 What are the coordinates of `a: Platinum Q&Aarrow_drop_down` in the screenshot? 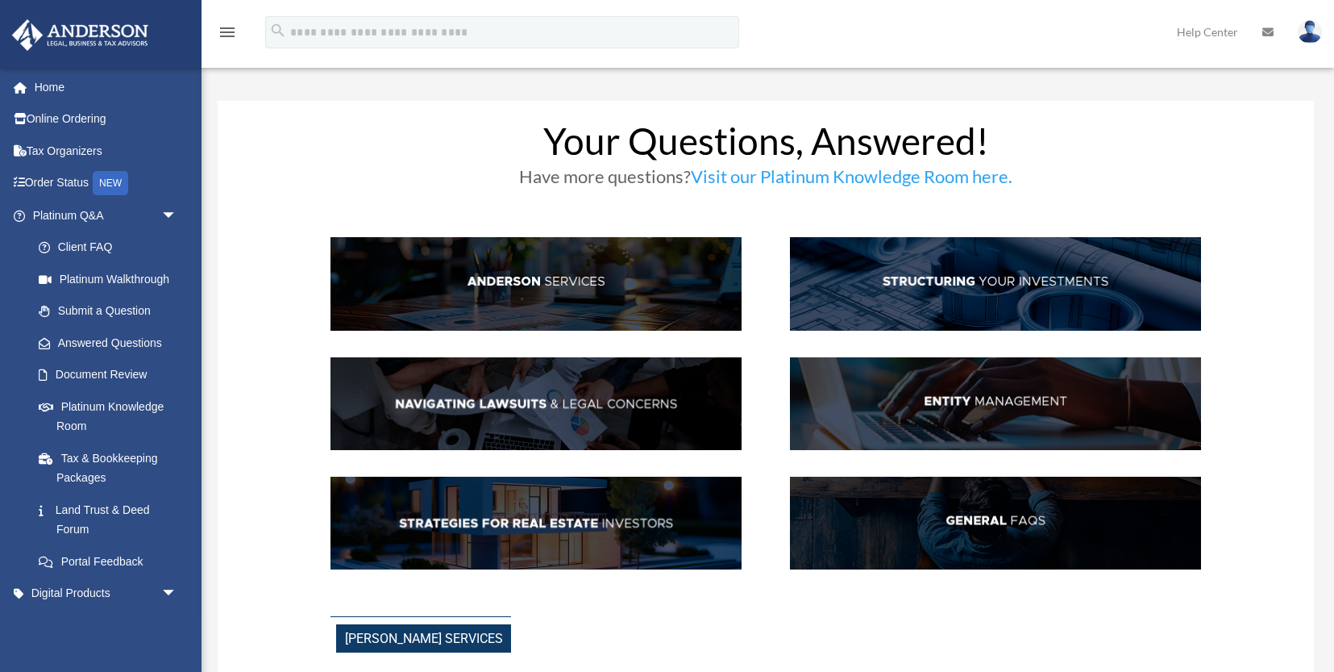 It's located at (106, 215).